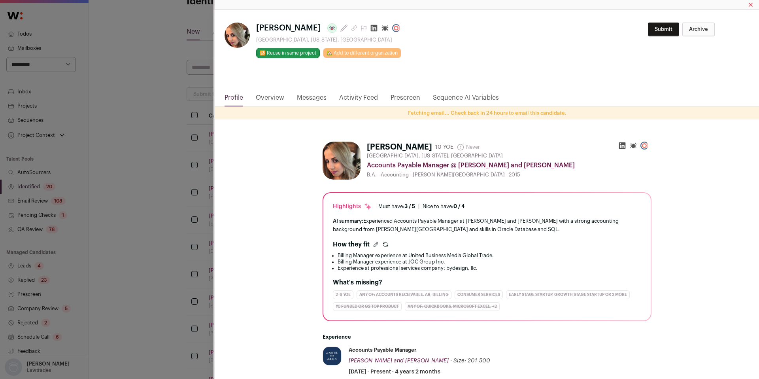 This screenshot has width=759, height=379. I want to click on a: Prescreen, so click(405, 100).